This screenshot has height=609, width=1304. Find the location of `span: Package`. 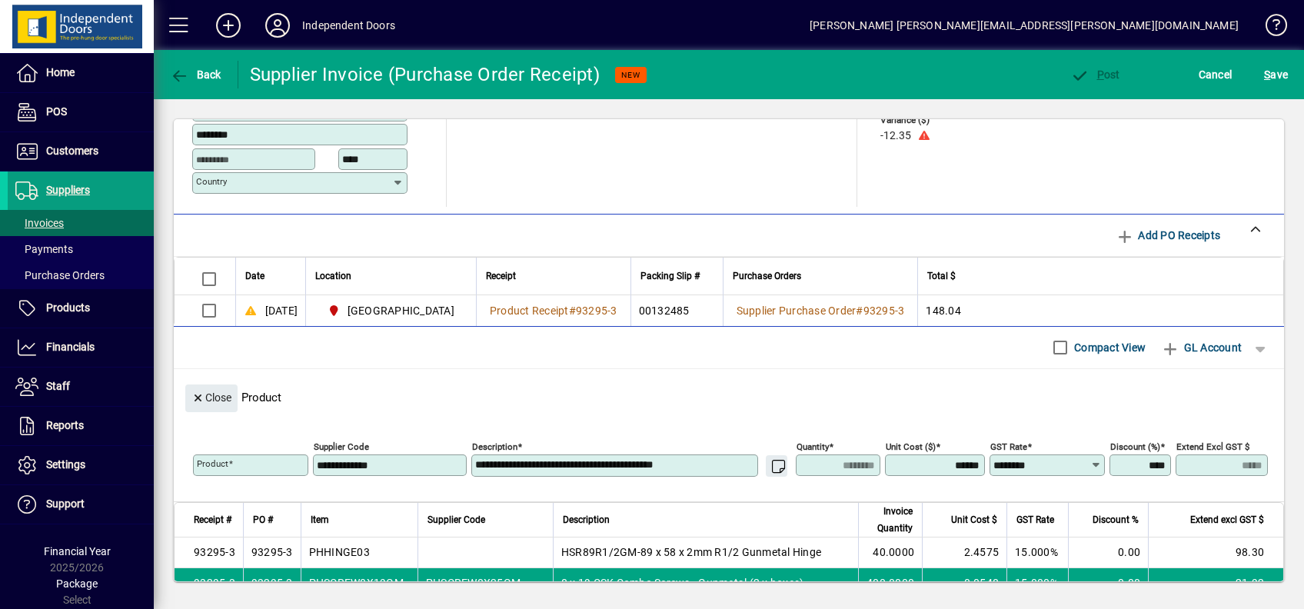

span: Package is located at coordinates (77, 584).